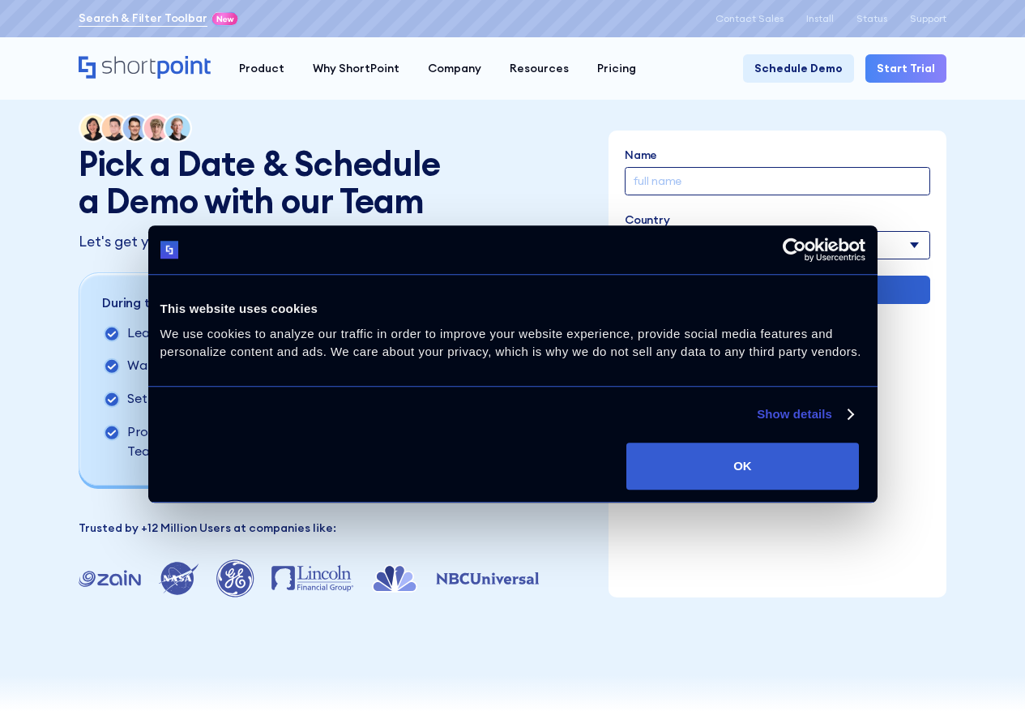 The width and height of the screenshot is (1025, 728). What do you see at coordinates (777, 181) in the screenshot?
I see `input: full name` at bounding box center [777, 181].